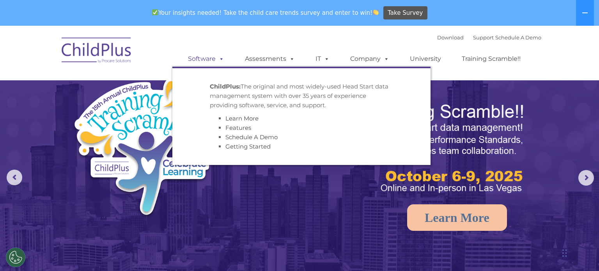 The width and height of the screenshot is (599, 271). What do you see at coordinates (565, 253) in the screenshot?
I see `div: Drag` at bounding box center [565, 253].